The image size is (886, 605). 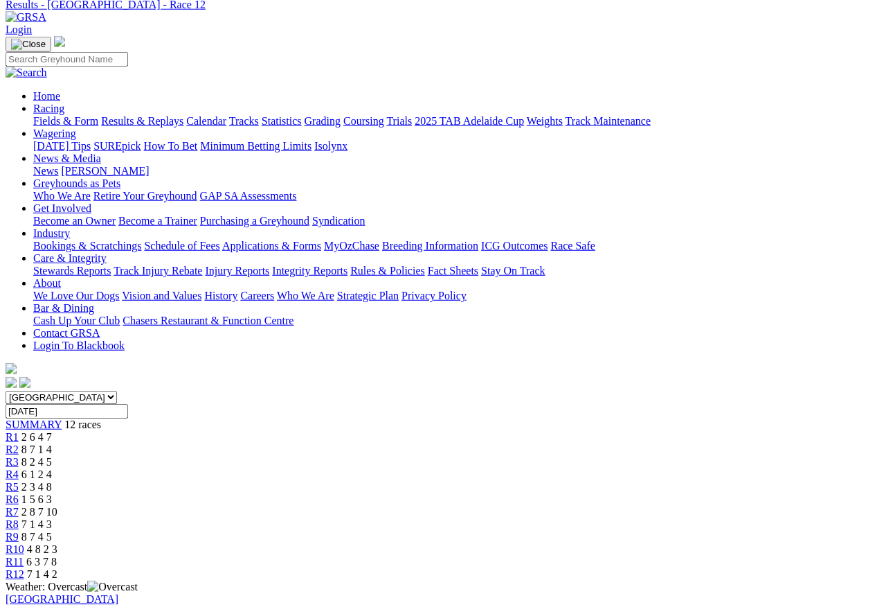 I want to click on a: Strategic Plan, so click(x=368, y=295).